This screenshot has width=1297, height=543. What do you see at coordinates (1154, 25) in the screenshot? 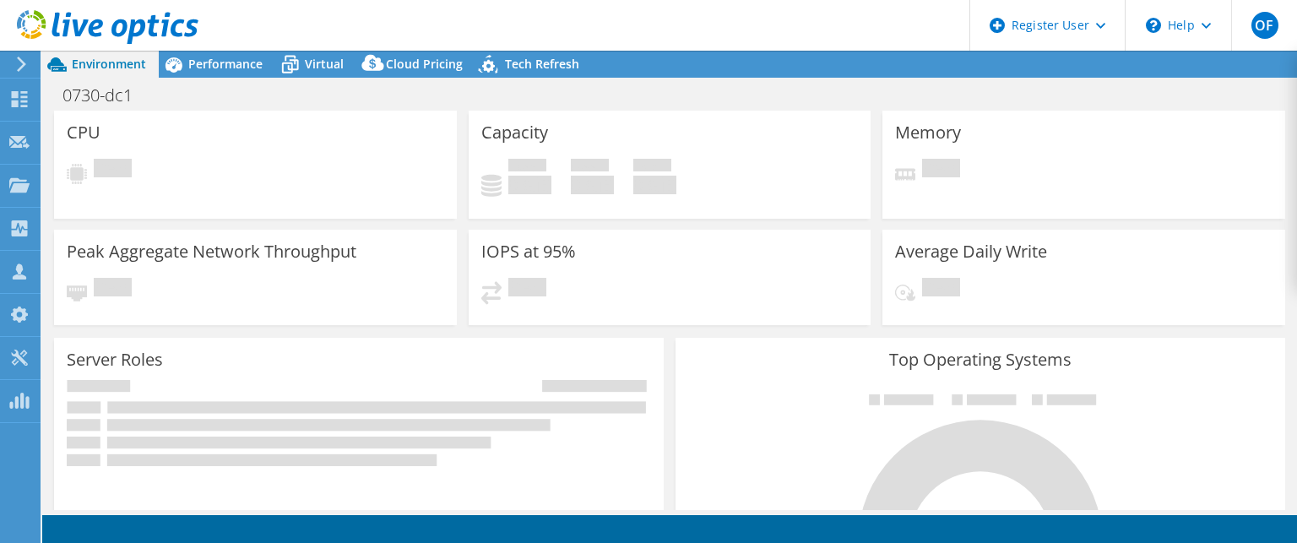
I see `svg: \n` at bounding box center [1154, 25].